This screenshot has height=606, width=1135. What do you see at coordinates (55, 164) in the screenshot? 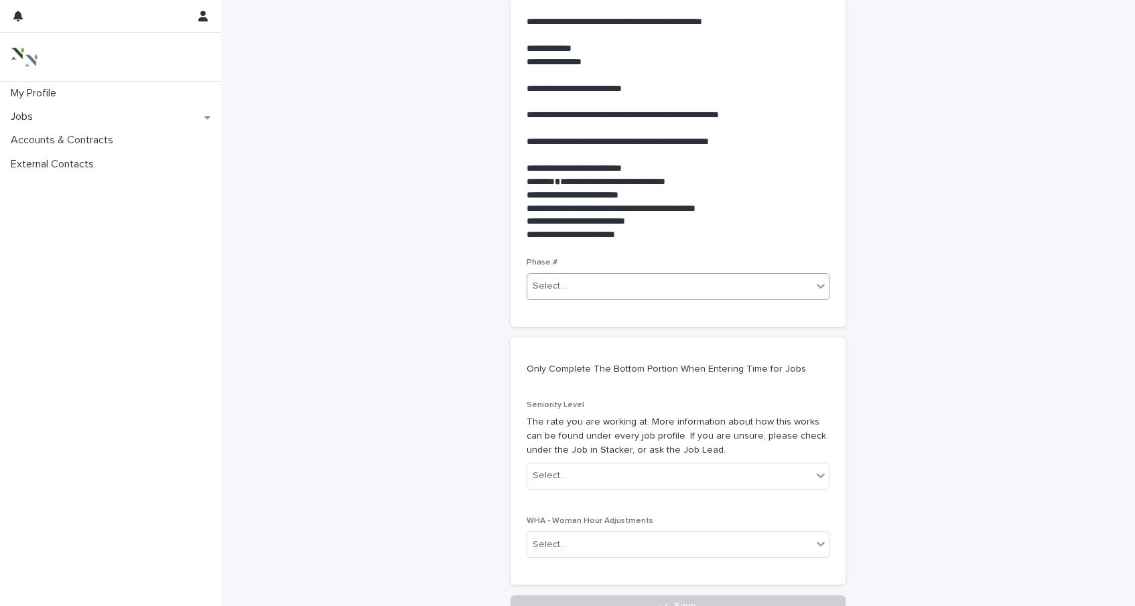
I see `p: External Contacts` at bounding box center [55, 164].